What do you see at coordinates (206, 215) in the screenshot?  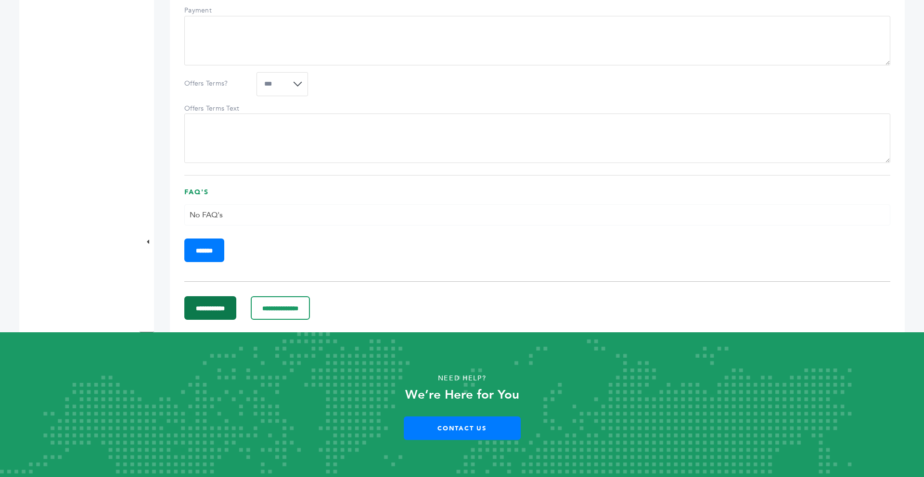 I see `span: No FAQ's` at bounding box center [206, 215].